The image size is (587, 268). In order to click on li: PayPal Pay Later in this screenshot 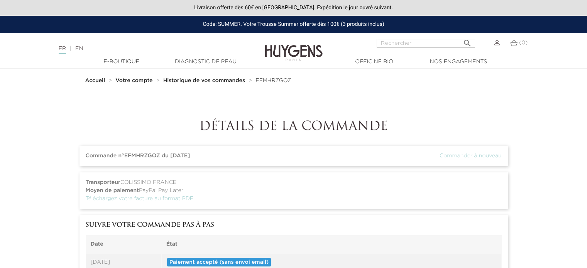, I will do `click(294, 191)`.